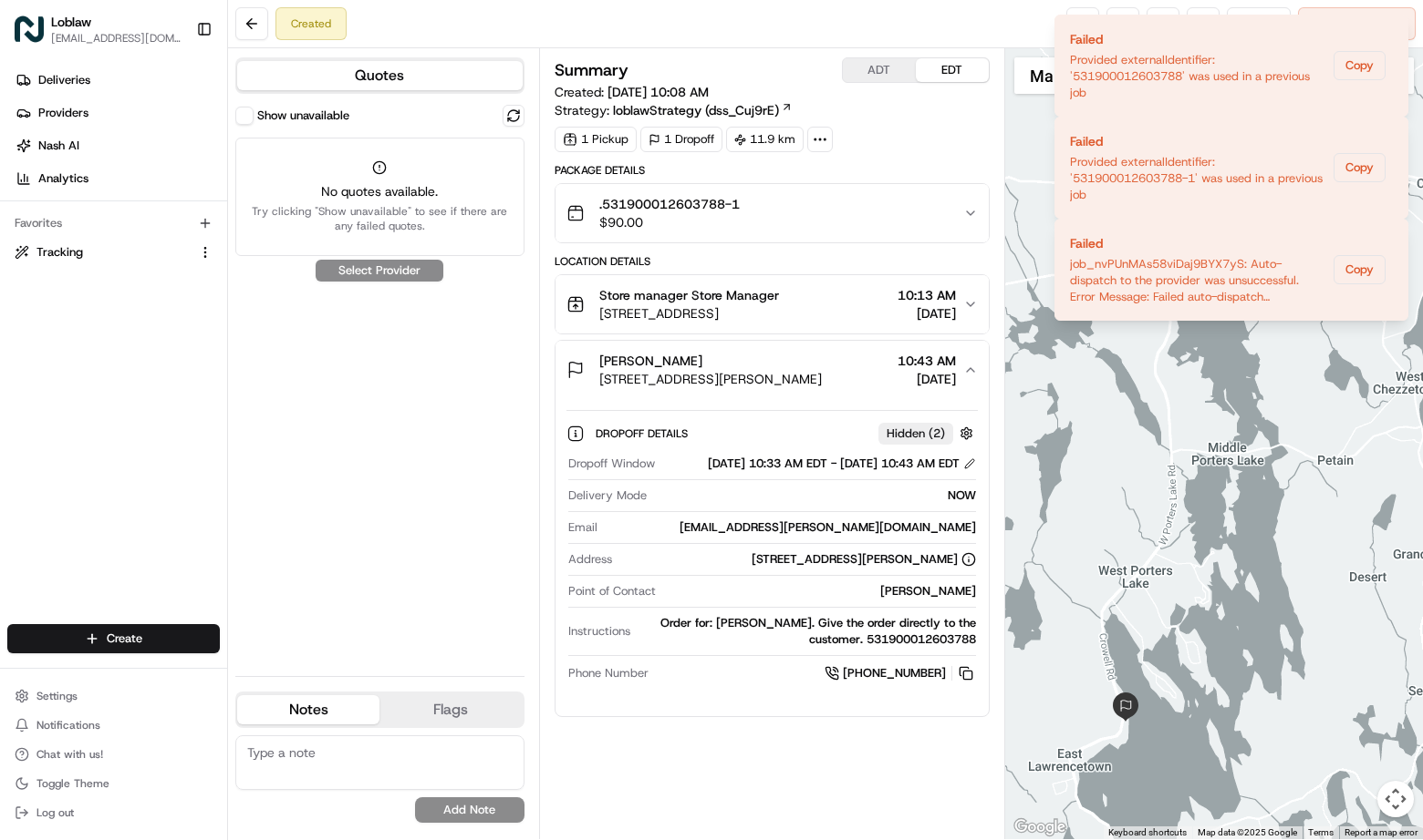 Image resolution: width=1423 pixels, height=840 pixels. What do you see at coordinates (772, 262) in the screenshot?
I see `div: Location Details` at bounding box center [772, 262].